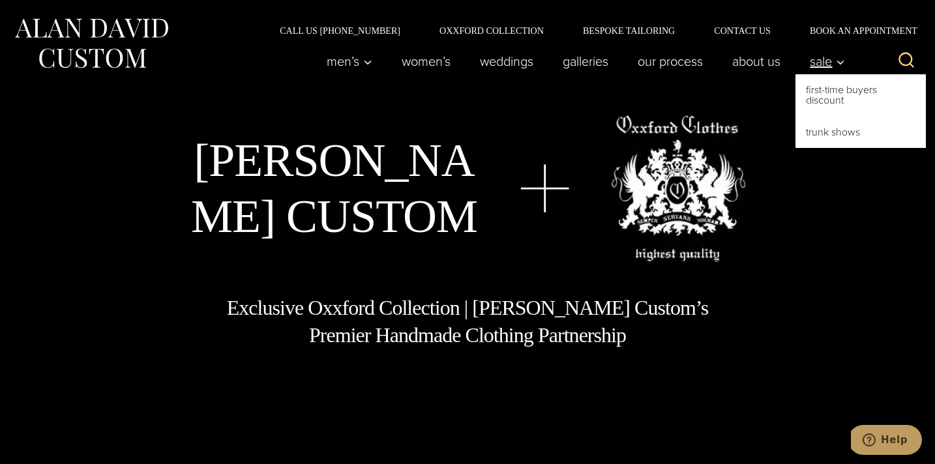  Describe the element at coordinates (678, 188) in the screenshot. I see `img: oxxford clothes, highest quality` at that location.